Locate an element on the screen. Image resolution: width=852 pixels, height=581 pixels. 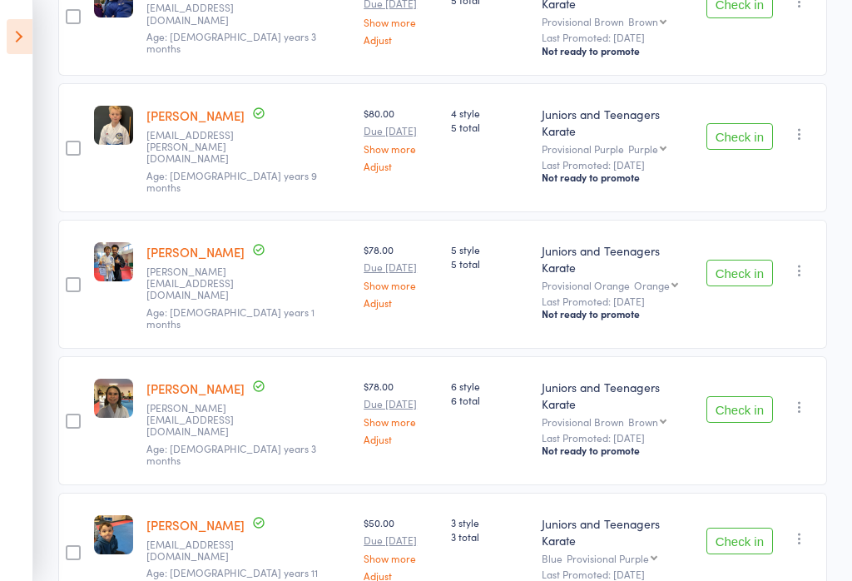
small: shalaknawathe_2001@yahoo.co.in is located at coordinates (201, 13).